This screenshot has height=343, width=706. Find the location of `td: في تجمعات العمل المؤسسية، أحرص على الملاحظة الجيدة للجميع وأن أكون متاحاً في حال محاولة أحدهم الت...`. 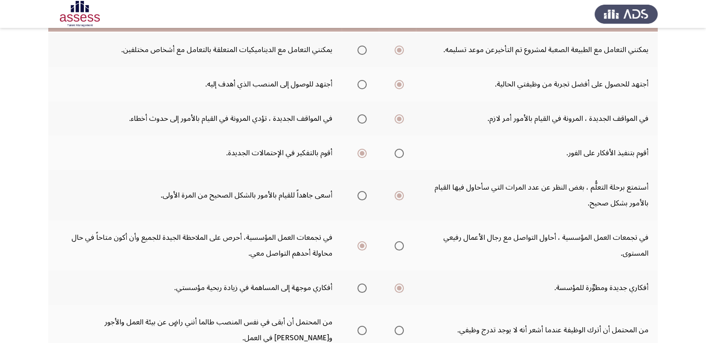

td: في تجمعات العمل المؤسسية، أحرص على الملاحظة الجيدة للجميع وأن أكون متاحاً في حال محاولة أحدهم الت... is located at coordinates (195, 245).